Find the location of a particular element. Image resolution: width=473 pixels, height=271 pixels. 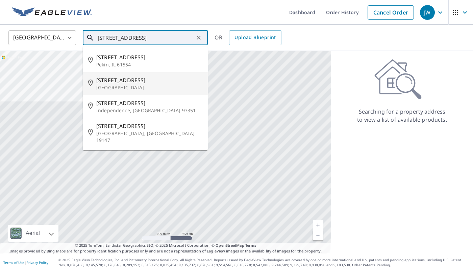

a: Upload Blueprint is located at coordinates (255, 38).